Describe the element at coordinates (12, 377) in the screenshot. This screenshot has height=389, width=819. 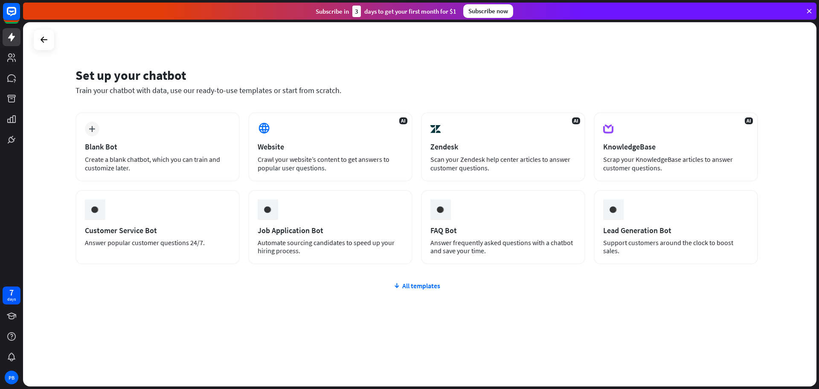
I see `div: PB` at that location.